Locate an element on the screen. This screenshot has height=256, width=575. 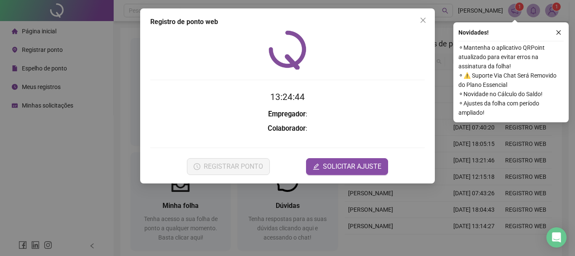
span: edit is located at coordinates (316, 166).